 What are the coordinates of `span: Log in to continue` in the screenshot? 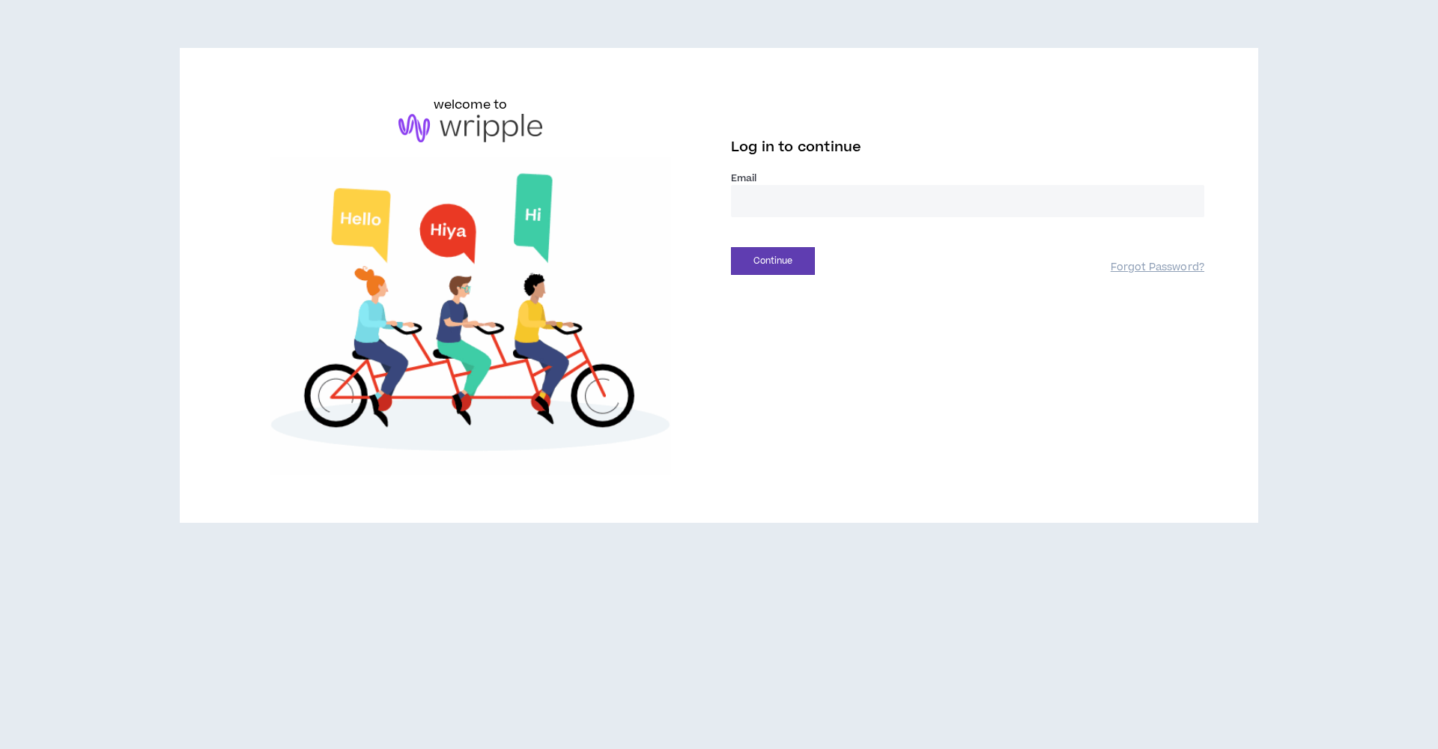 It's located at (796, 147).